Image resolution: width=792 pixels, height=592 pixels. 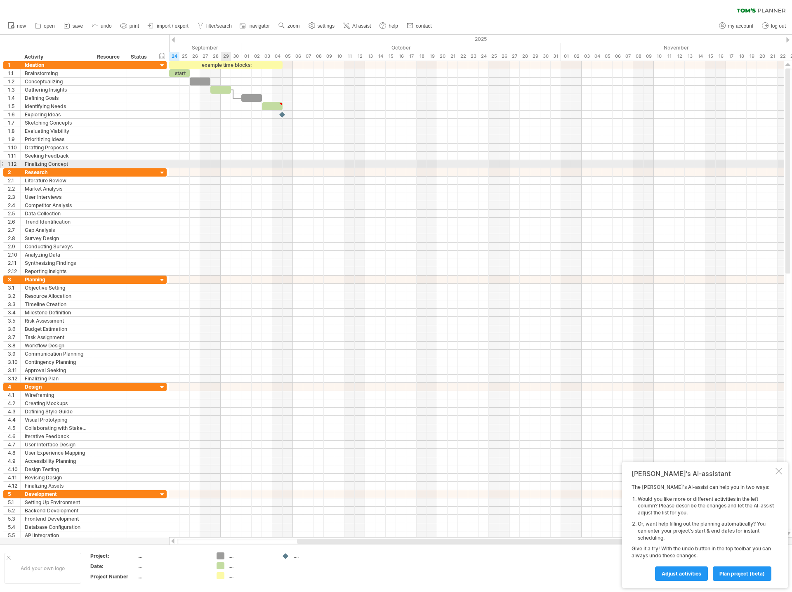 I want to click on div: Thursday, 25 September 2025, so click(x=184, y=56).